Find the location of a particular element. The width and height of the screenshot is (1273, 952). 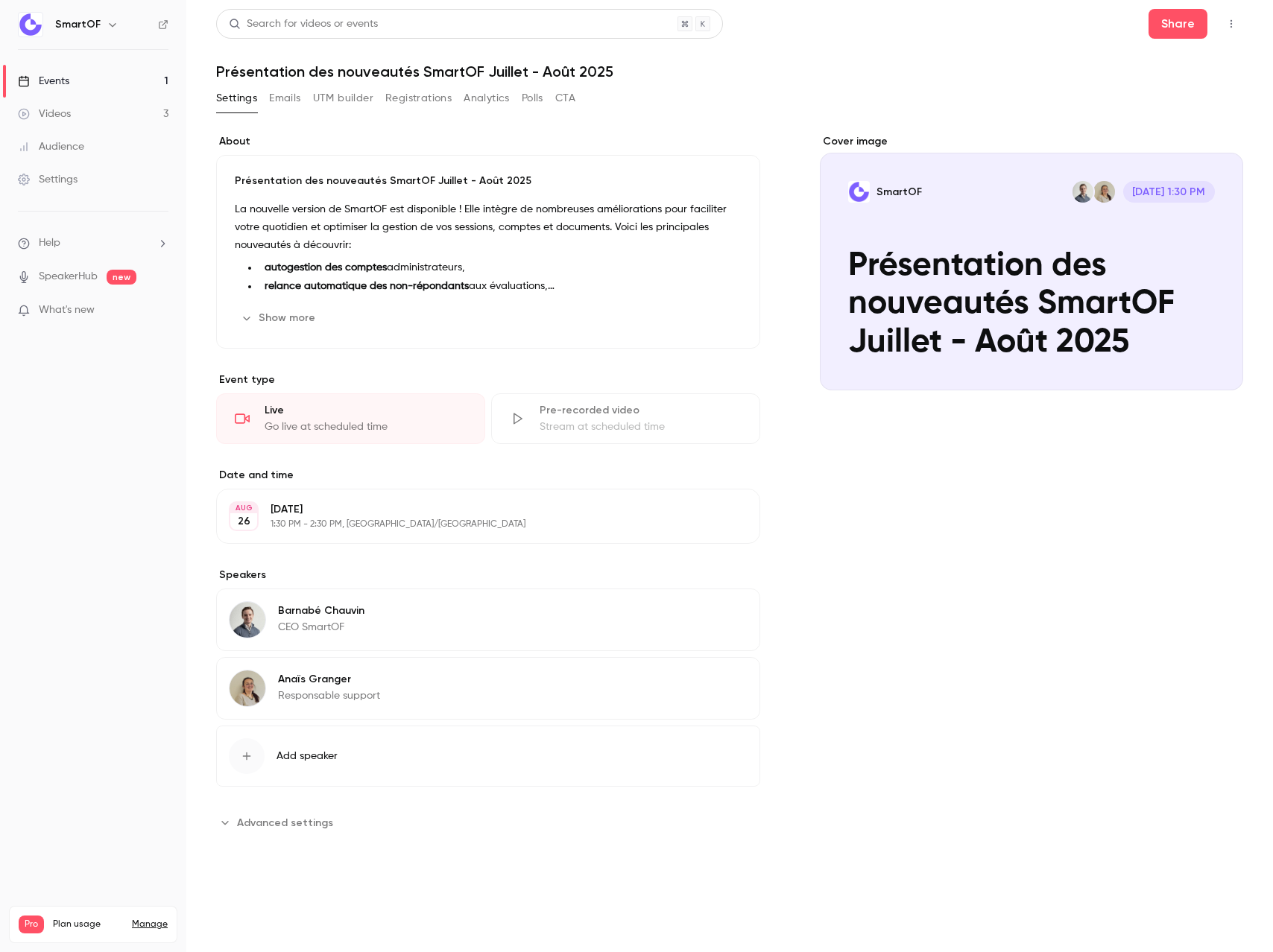

p: Présentation des nouveautés SmartOF Juillet - Août 2025 is located at coordinates (488, 181).